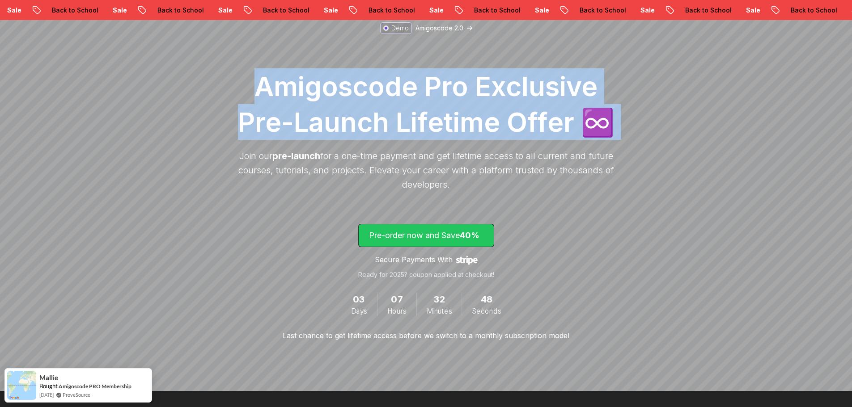 This screenshot has width=852, height=407. What do you see at coordinates (76, 395) in the screenshot?
I see `a: ProveSource` at bounding box center [76, 395].